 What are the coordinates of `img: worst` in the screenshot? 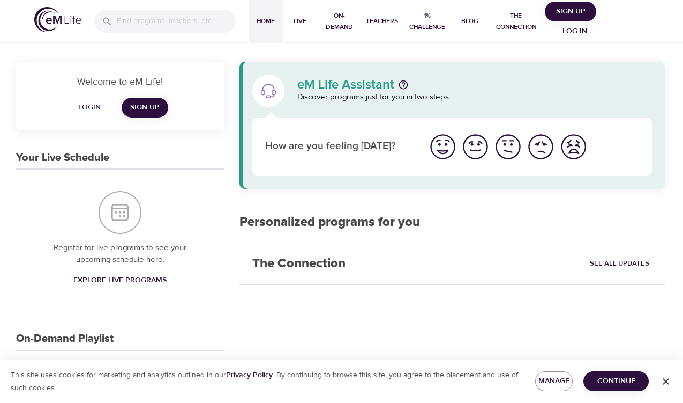 It's located at (574, 146).